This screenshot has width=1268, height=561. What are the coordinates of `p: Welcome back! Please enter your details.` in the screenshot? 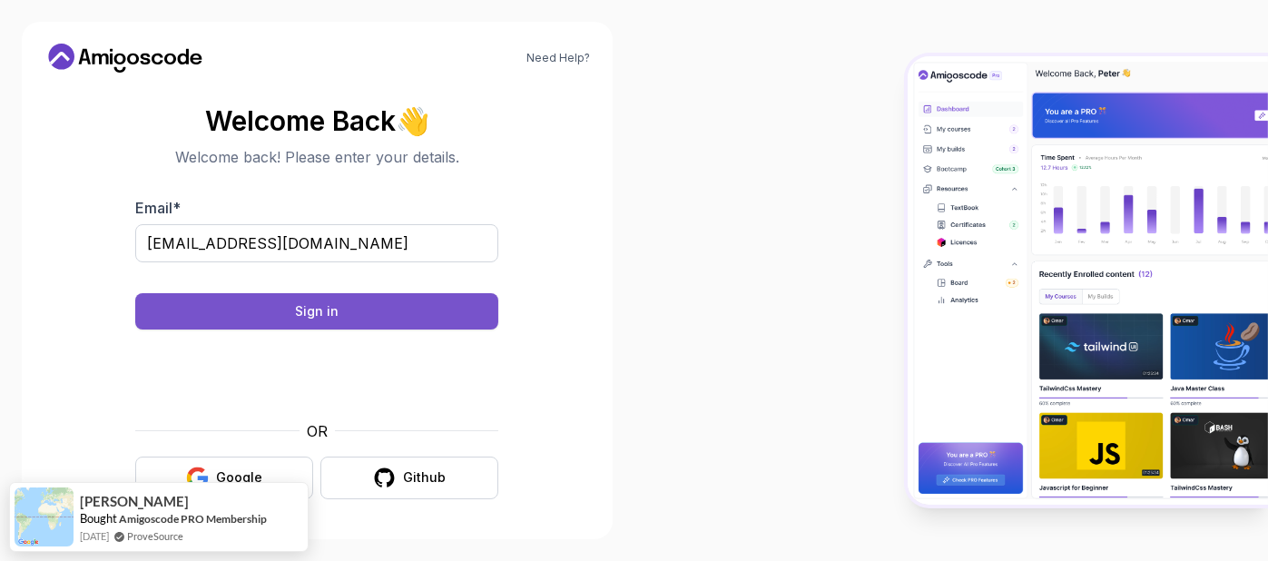 It's located at (317, 157).